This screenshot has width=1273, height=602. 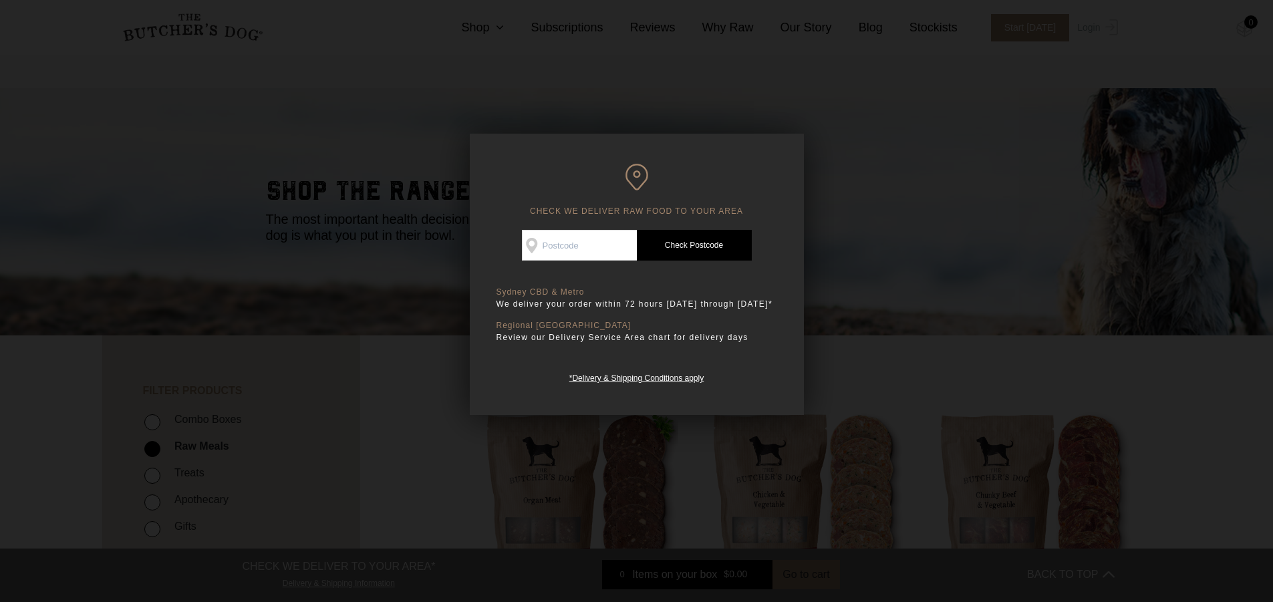 I want to click on p: Sydney CBD & Metro, so click(x=637, y=292).